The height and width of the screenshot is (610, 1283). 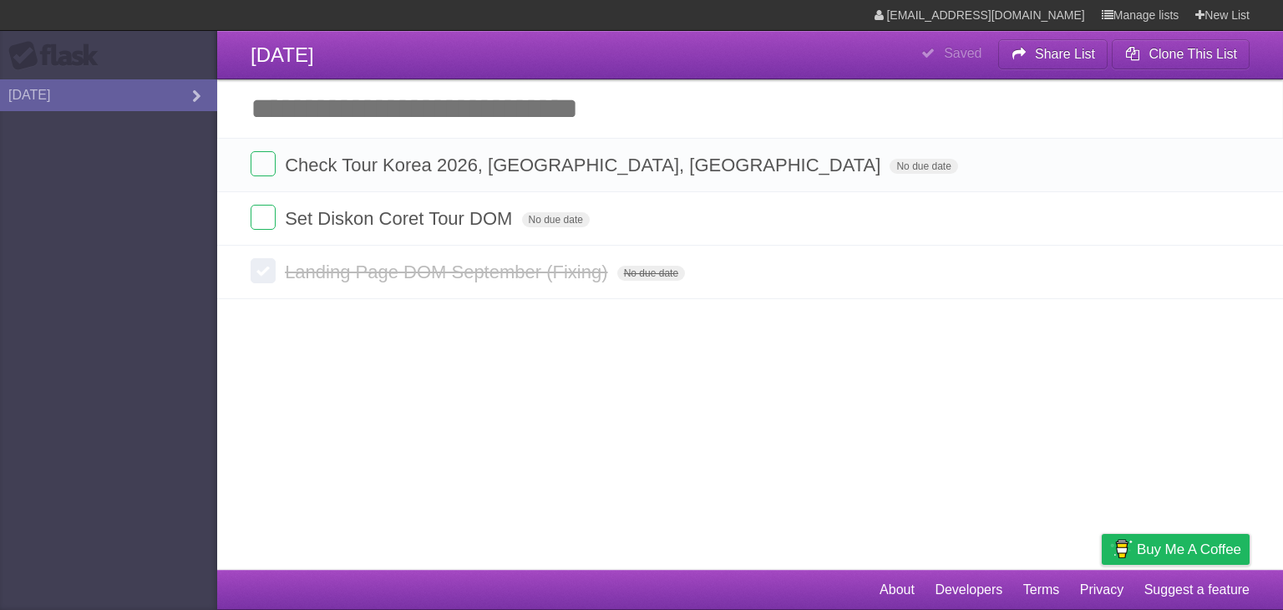 What do you see at coordinates (1102, 590) in the screenshot?
I see `a: Privacy` at bounding box center [1102, 590].